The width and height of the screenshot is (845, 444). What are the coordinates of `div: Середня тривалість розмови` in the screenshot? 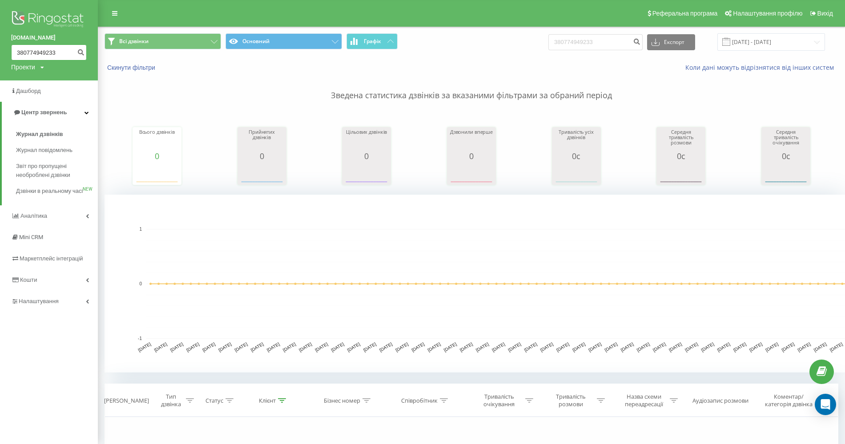 It's located at (681, 141).